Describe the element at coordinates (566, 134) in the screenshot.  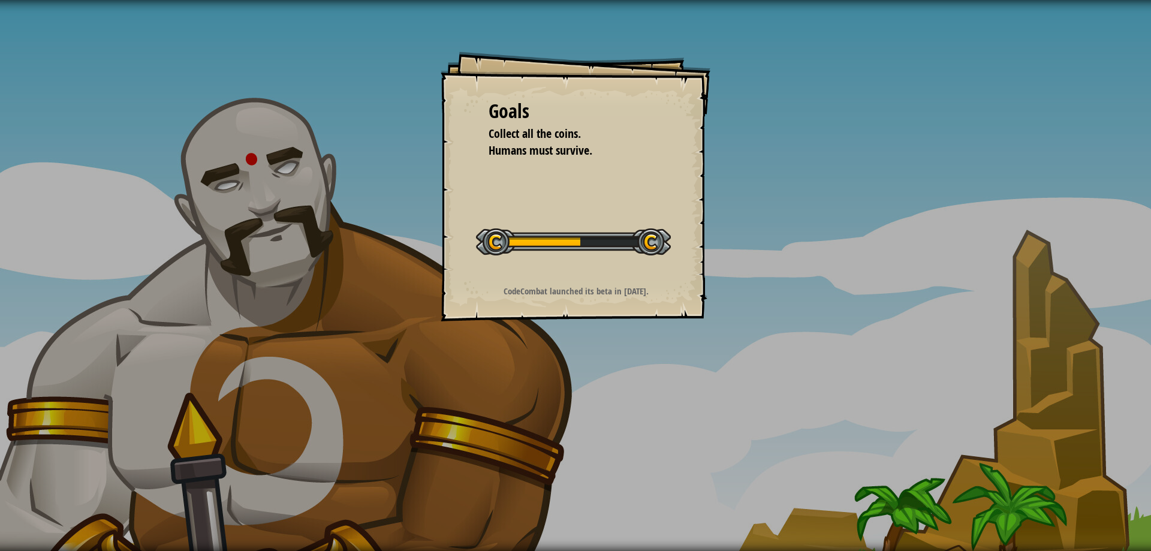
I see `li: Collect all the coins.` at that location.